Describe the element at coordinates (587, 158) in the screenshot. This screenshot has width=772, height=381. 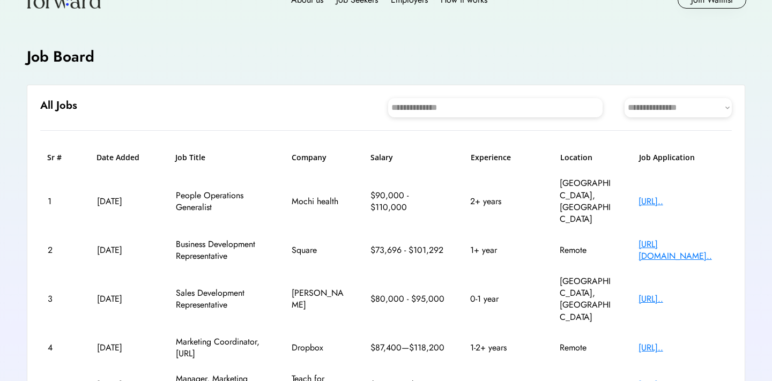
I see `h6: Location` at that location.